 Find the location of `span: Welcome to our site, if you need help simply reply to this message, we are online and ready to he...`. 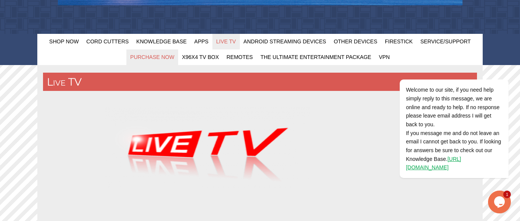

span: Welcome to our site, if you need help simply reply to this message, we are online and ready to he... is located at coordinates (78, 118).